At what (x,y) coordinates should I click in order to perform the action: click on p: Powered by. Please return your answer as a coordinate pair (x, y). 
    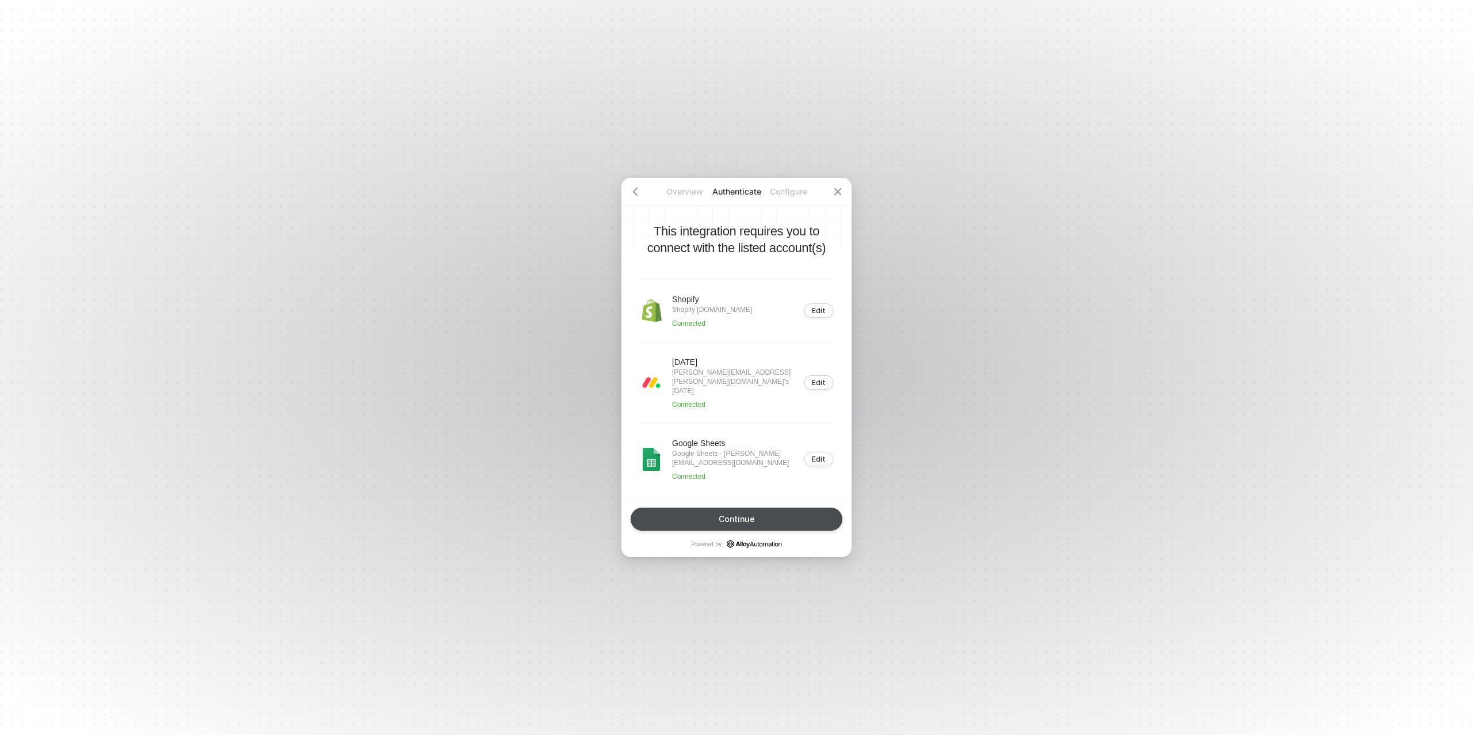
    Looking at the image, I should click on (736, 544).